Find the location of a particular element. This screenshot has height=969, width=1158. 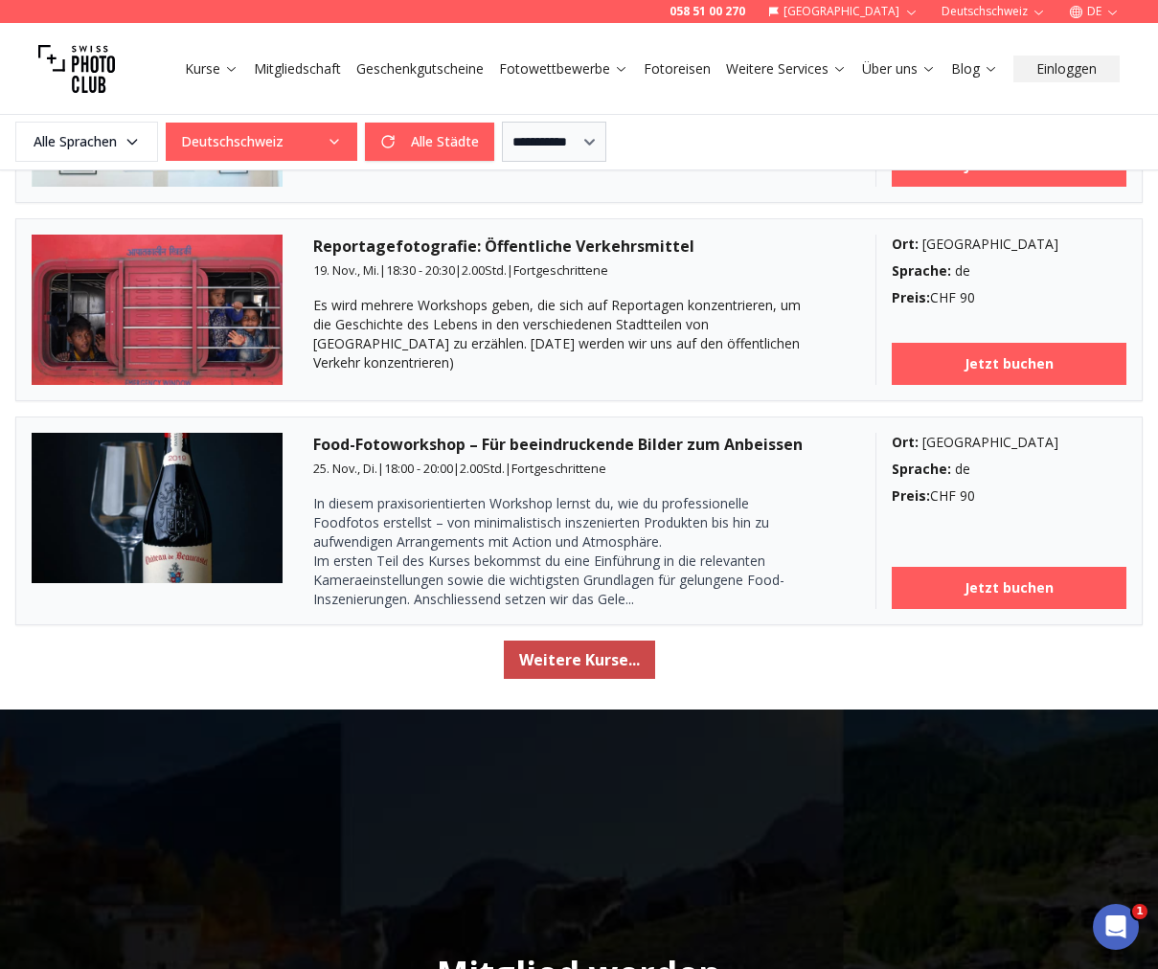

span: 18:00 - 20:00 is located at coordinates (419, 468).